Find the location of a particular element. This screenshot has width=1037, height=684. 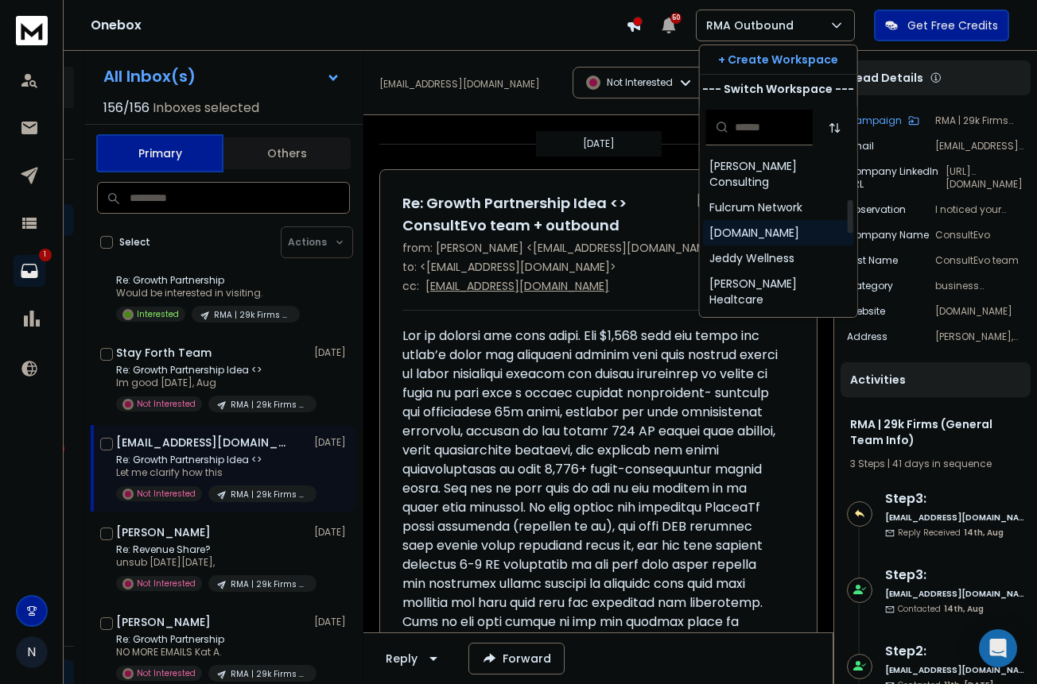

p: I noticed your focus on building AI agents to streamline operations for startups and scaling teams. is located at coordinates (979, 210).